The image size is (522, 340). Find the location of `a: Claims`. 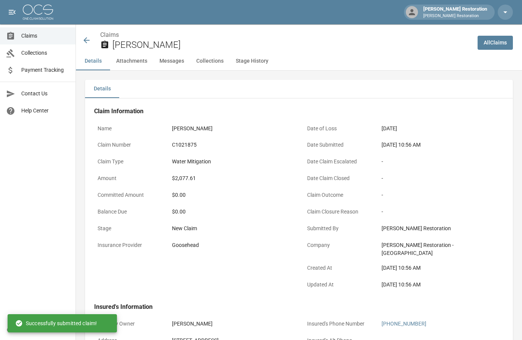

a: Claims is located at coordinates (109, 35).